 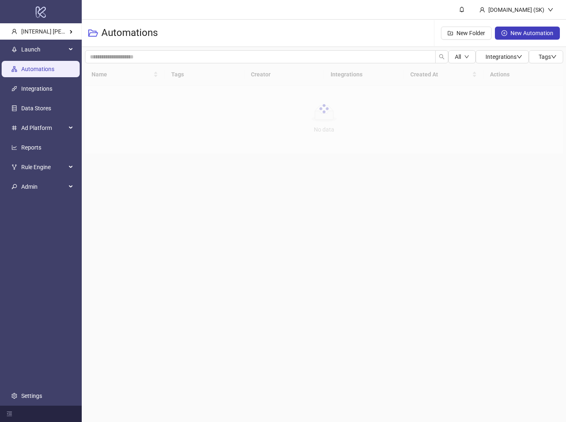 I want to click on a: Integrations, so click(x=37, y=89).